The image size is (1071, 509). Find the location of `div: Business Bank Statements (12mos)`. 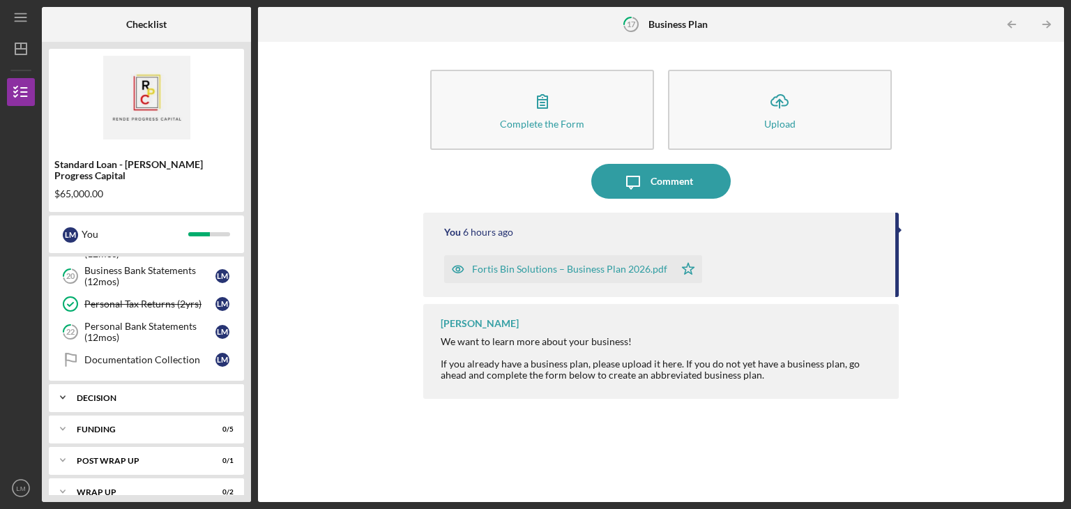

div: Business Bank Statements (12mos) is located at coordinates (150, 276).